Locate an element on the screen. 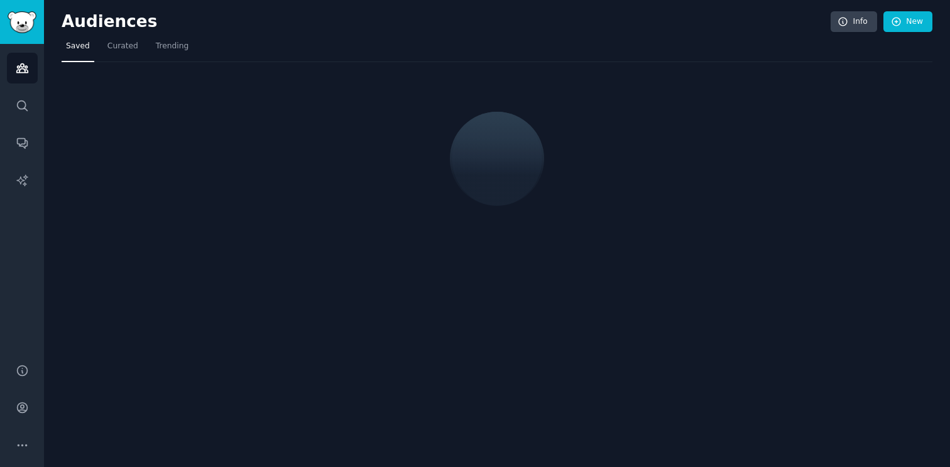 The height and width of the screenshot is (467, 950). span: Curated is located at coordinates (122, 46).